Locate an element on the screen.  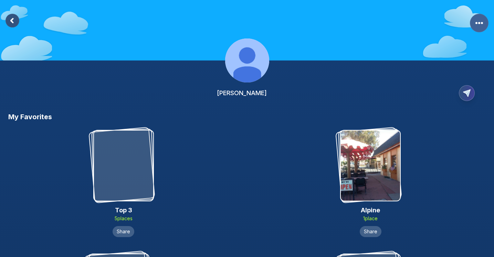
button: Copy Profile Link is located at coordinates (471, 93).